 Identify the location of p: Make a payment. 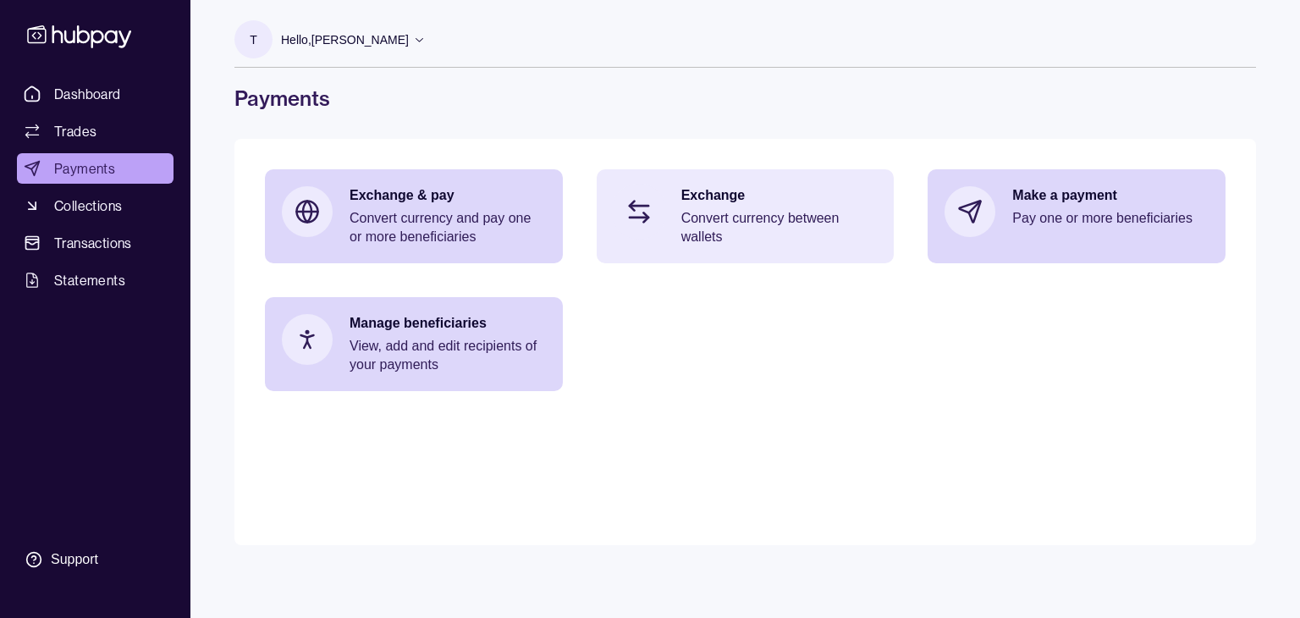
(1111, 196).